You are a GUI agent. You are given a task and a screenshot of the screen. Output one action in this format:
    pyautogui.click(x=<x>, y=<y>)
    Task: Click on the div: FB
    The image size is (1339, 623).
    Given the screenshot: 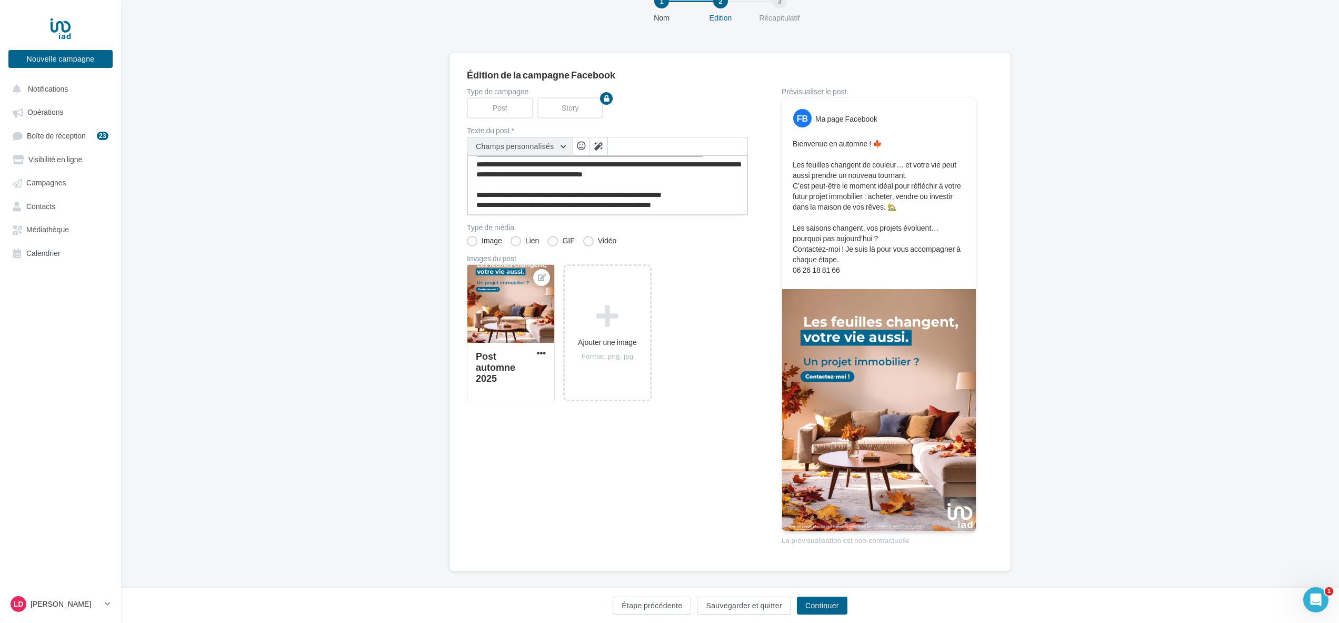 What is the action you would take?
    pyautogui.click(x=802, y=118)
    